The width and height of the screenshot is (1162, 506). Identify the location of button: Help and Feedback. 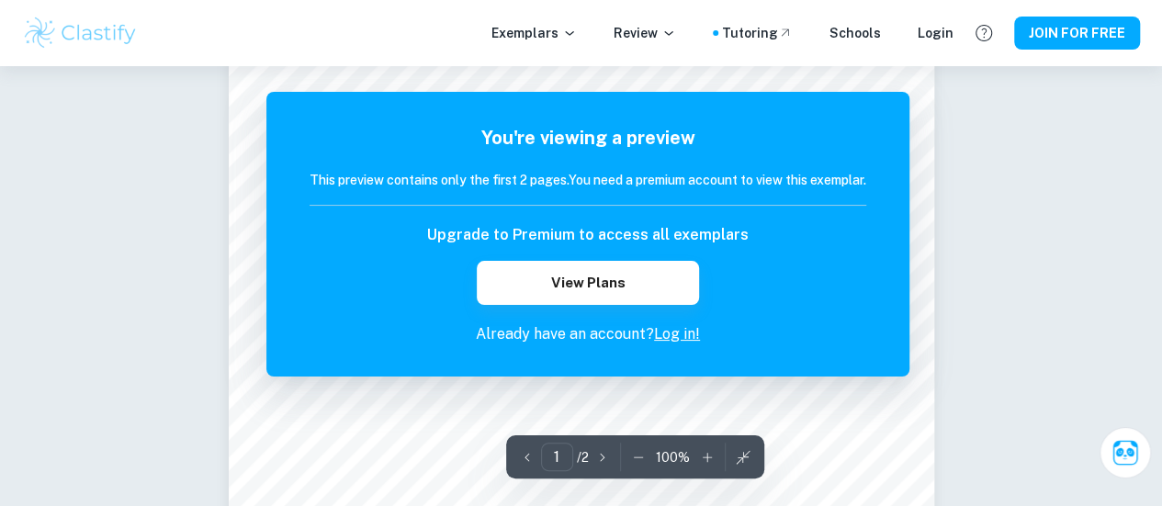
(984, 33).